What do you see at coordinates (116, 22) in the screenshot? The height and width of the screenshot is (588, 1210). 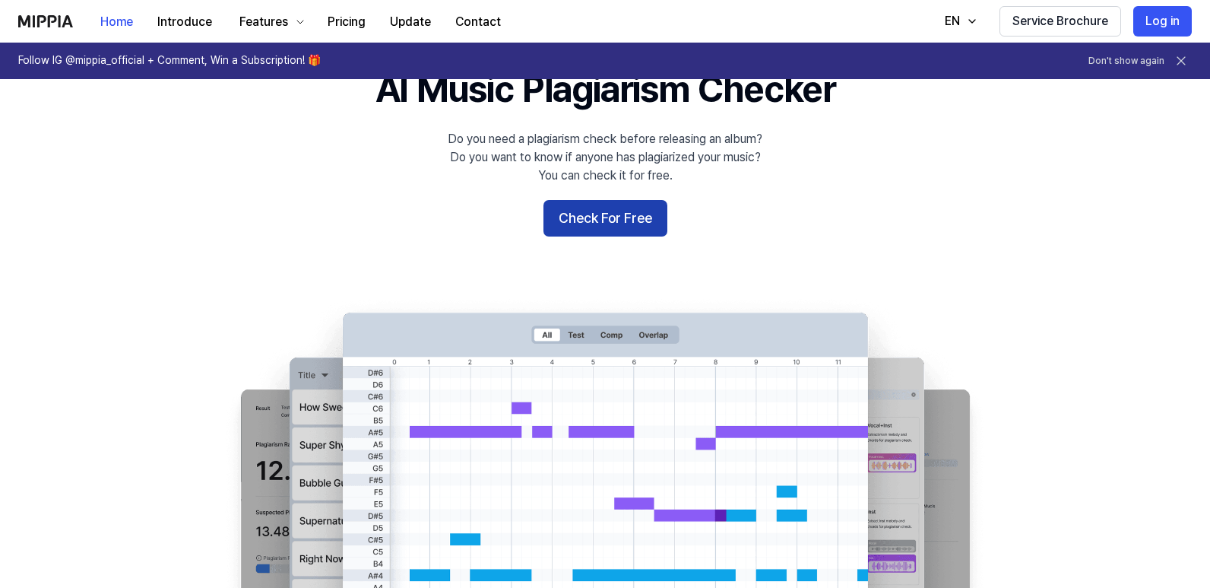 I see `button: Home` at bounding box center [116, 22].